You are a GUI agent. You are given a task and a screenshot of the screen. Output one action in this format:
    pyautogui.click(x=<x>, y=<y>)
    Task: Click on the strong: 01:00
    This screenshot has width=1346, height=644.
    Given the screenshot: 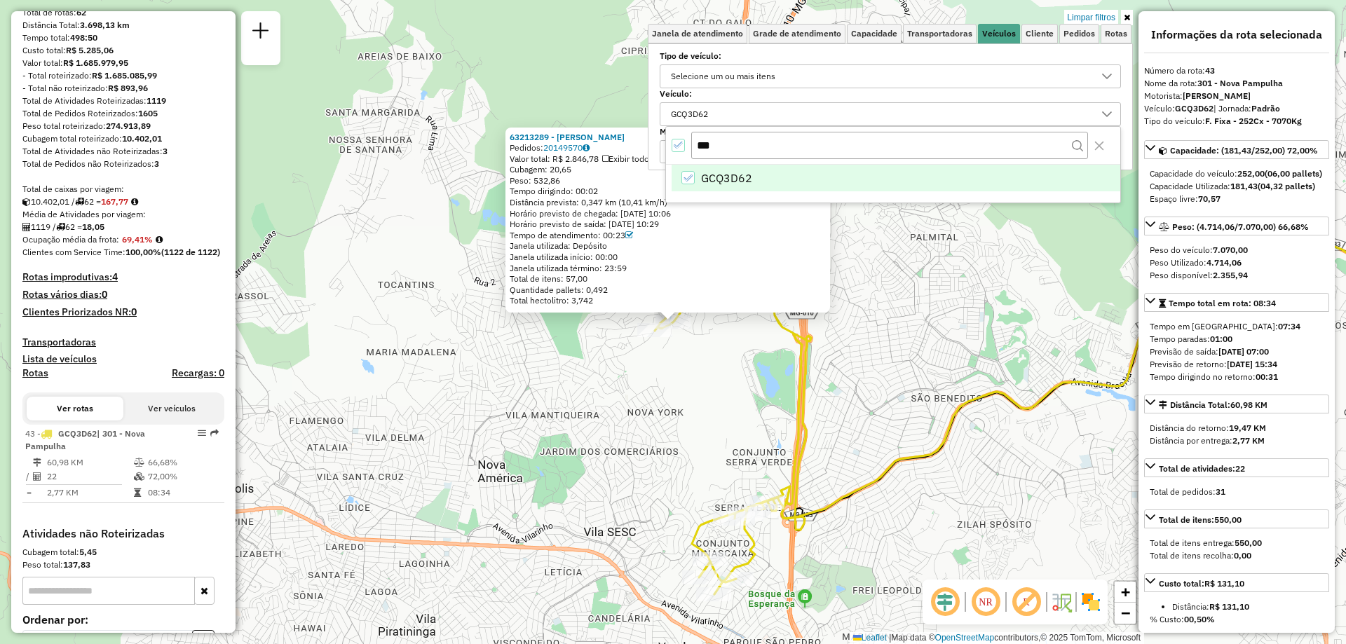 What is the action you would take?
    pyautogui.click(x=1221, y=339)
    